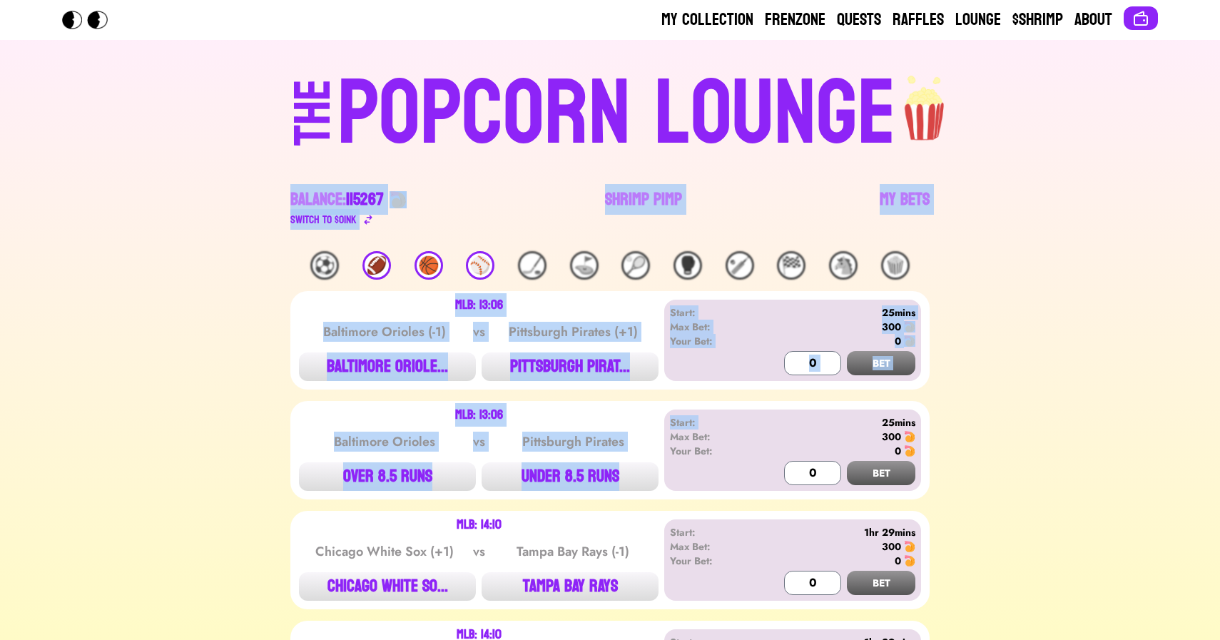  I want to click on div: THE, so click(313, 126).